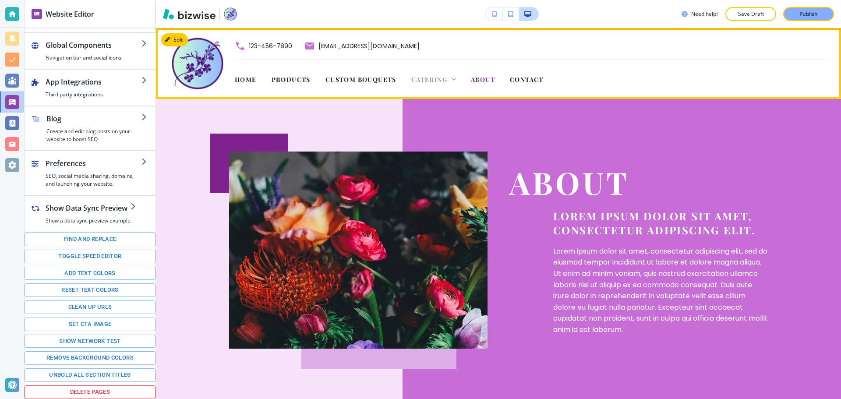  I want to click on img: Your Logo, so click(230, 14).